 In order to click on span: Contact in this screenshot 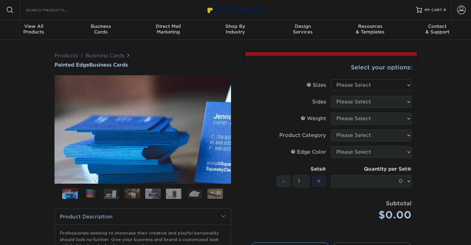, I will do `click(437, 26)`.